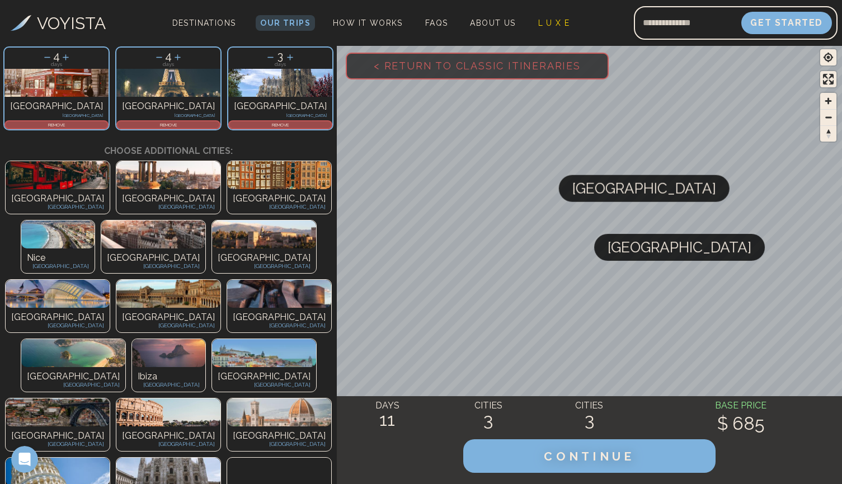  What do you see at coordinates (828, 79) in the screenshot?
I see `button: Enter fullscreen` at bounding box center [828, 79].